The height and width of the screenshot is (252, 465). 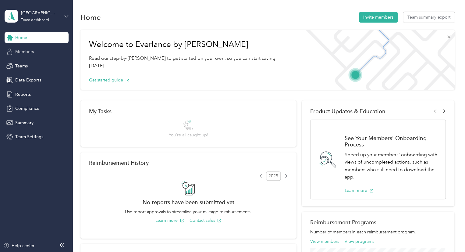 I want to click on span: Members, so click(x=24, y=51).